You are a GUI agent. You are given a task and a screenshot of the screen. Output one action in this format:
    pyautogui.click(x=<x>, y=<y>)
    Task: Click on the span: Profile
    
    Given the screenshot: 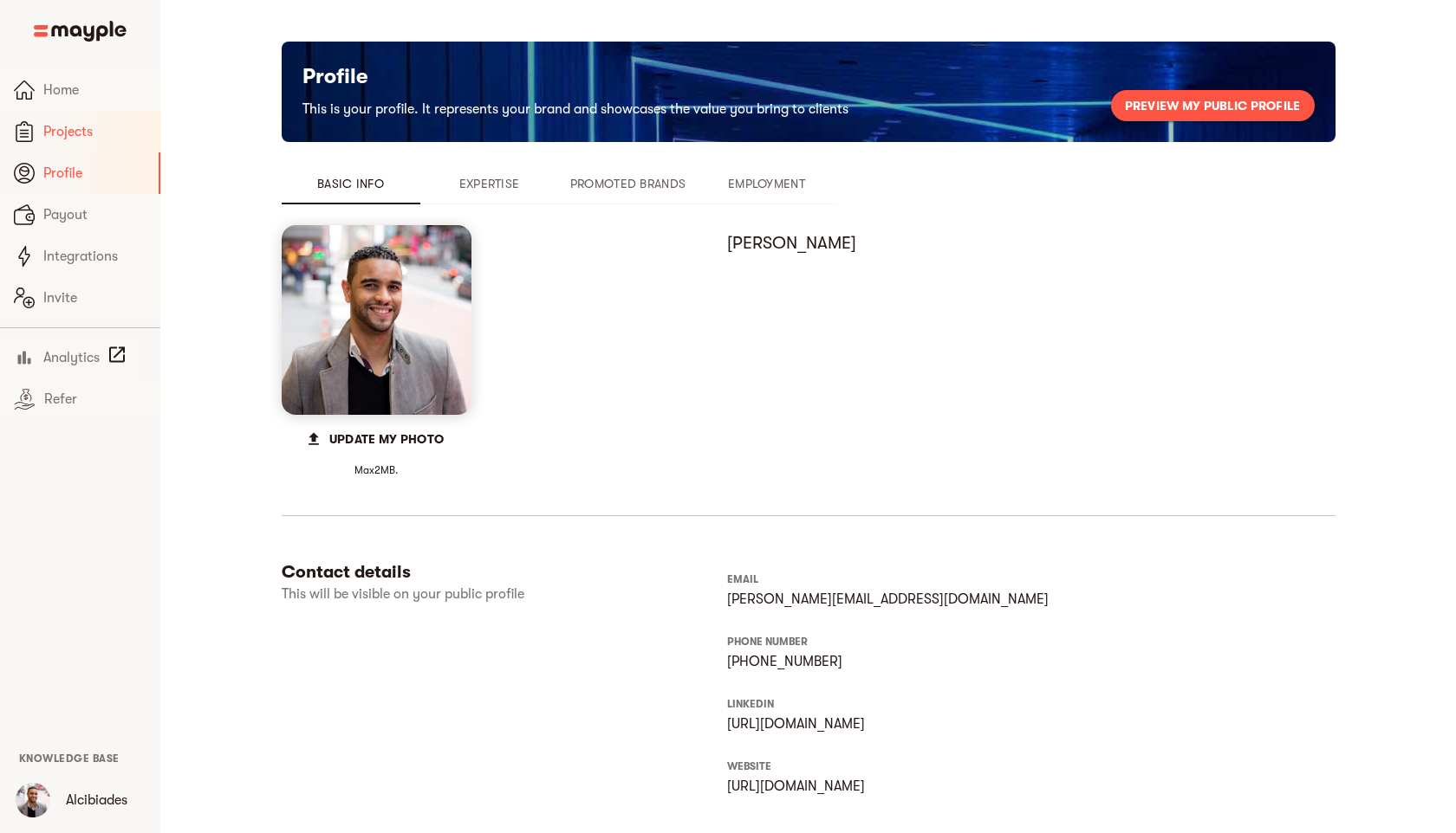 What is the action you would take?
    pyautogui.click(x=94, y=173)
    